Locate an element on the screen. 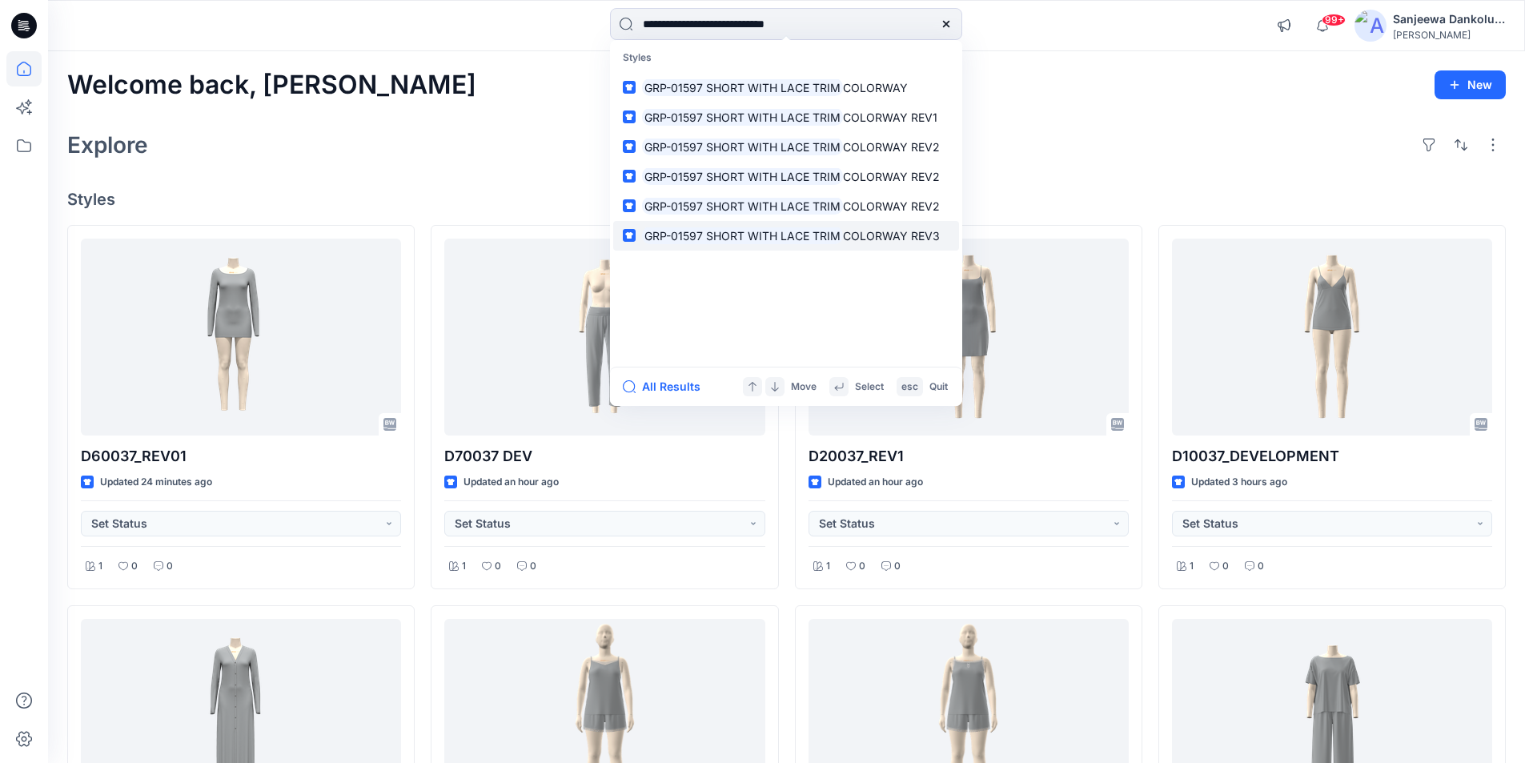  p: Select is located at coordinates (869, 387).